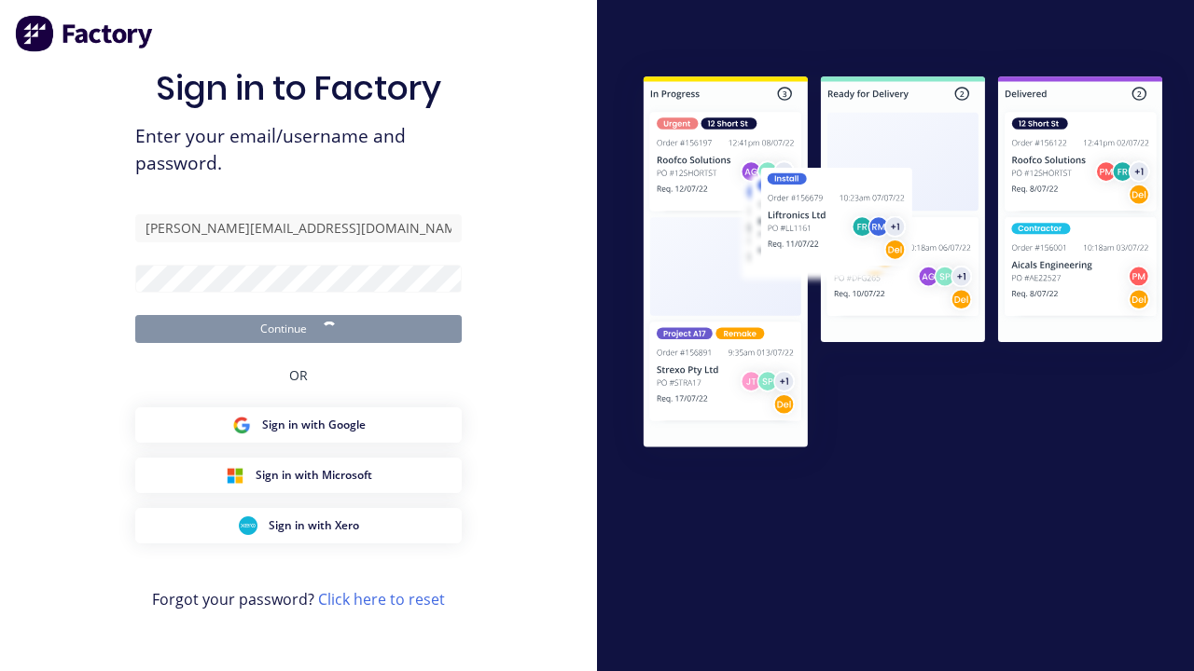 Image resolution: width=1194 pixels, height=671 pixels. What do you see at coordinates (85, 34) in the screenshot?
I see `img: Factory` at bounding box center [85, 34].